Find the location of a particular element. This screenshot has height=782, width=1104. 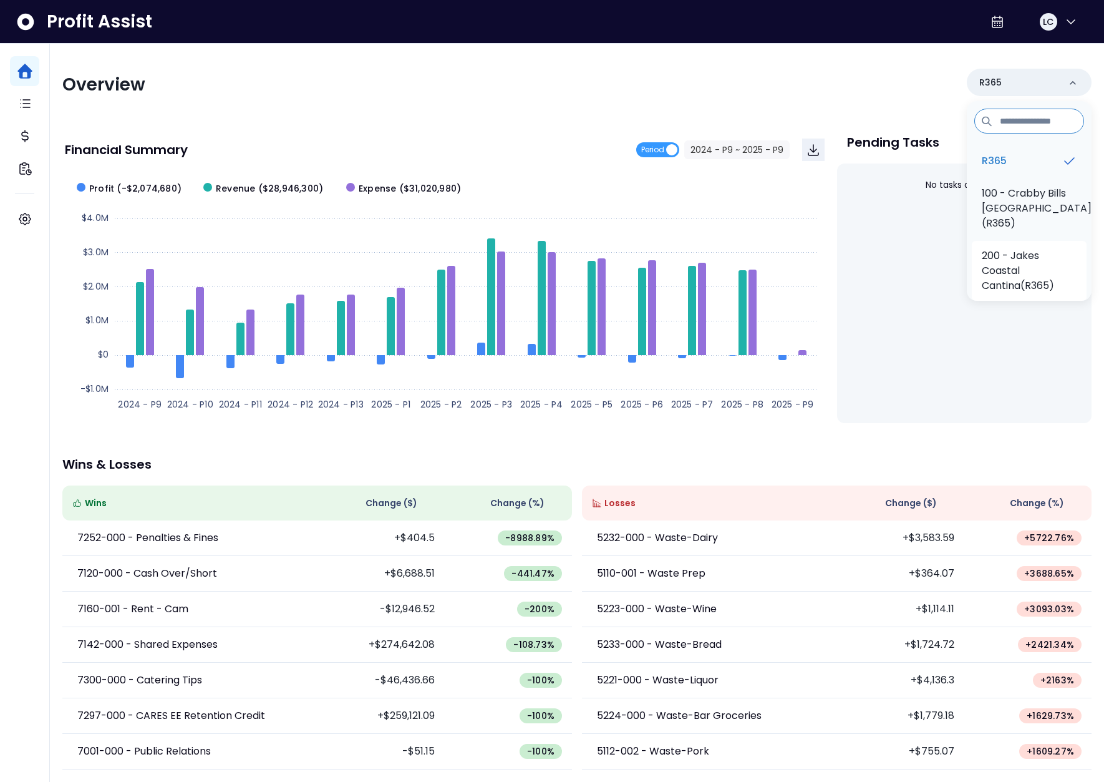

text: $0 is located at coordinates (103, 354).